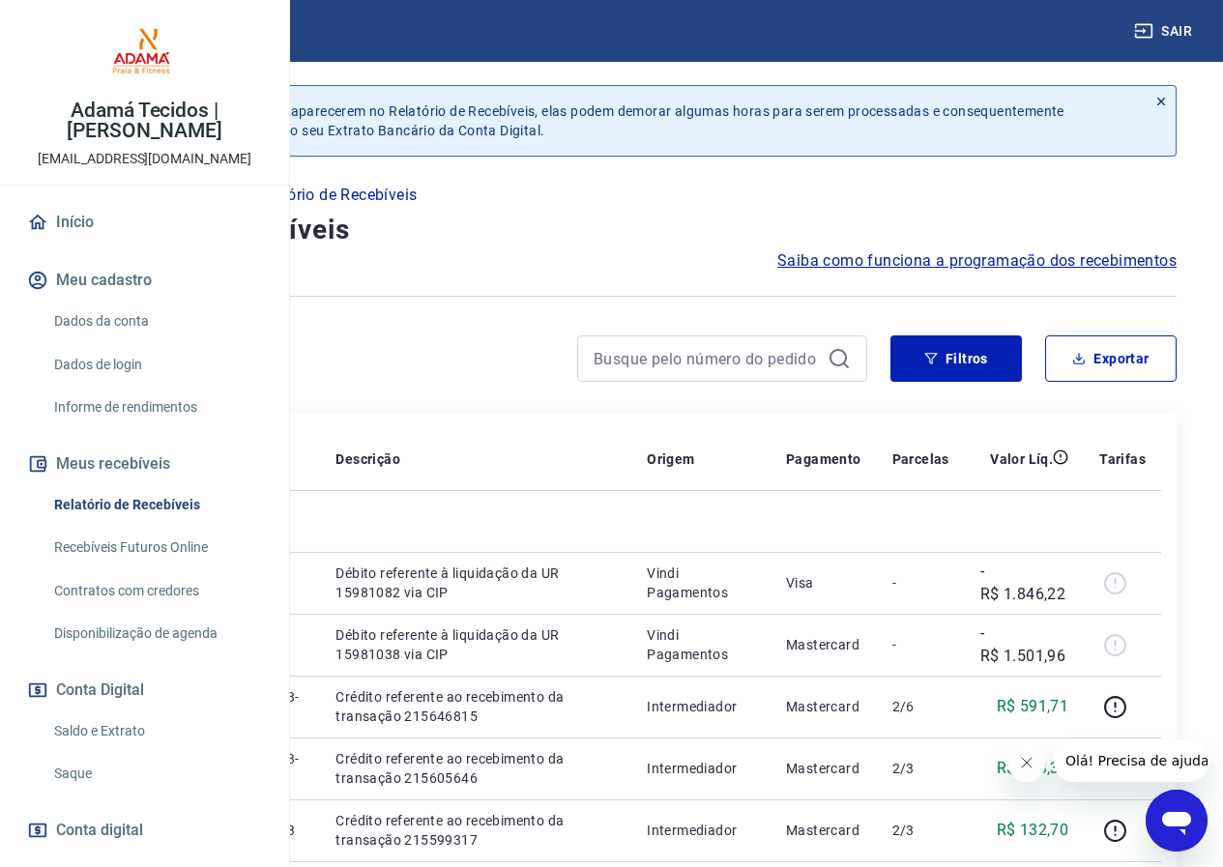 This screenshot has height=867, width=1223. What do you see at coordinates (824, 459) in the screenshot?
I see `p: Pagamento` at bounding box center [824, 459].